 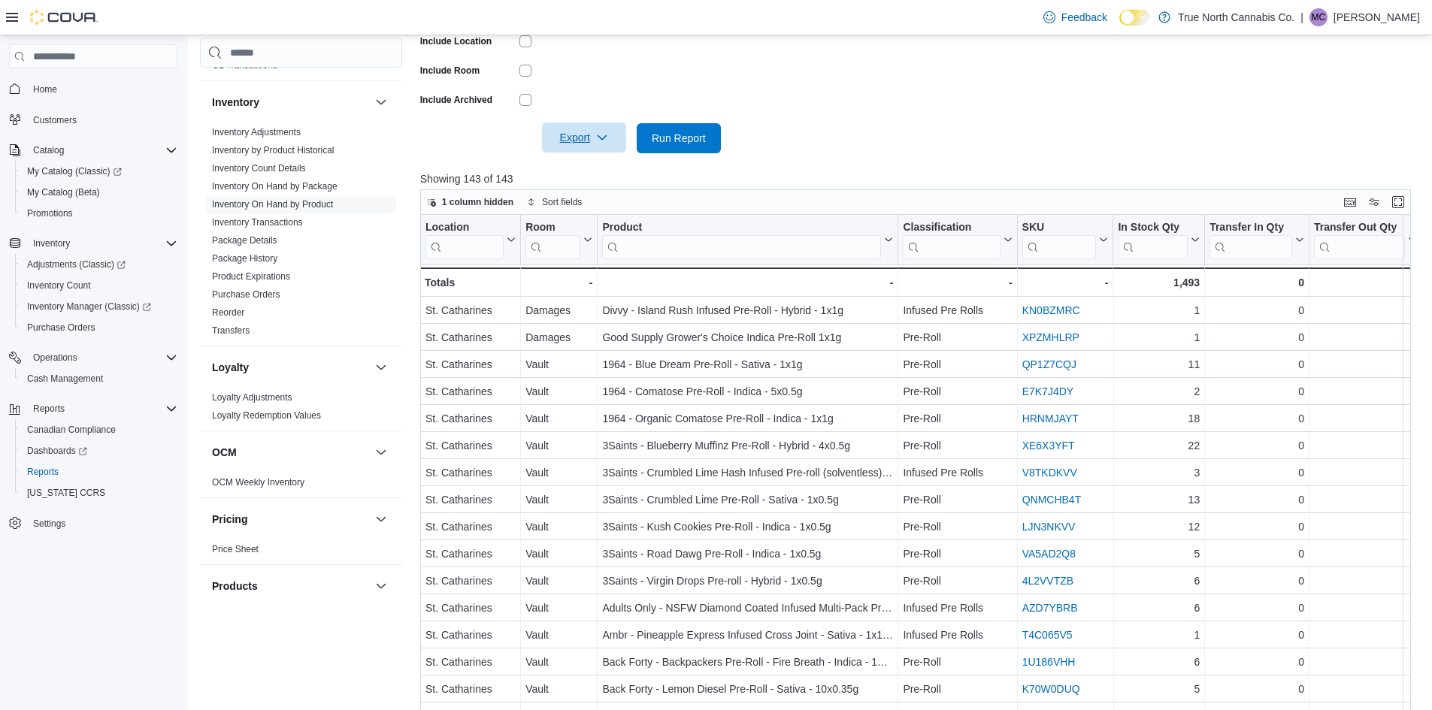 What do you see at coordinates (231, 331) in the screenshot?
I see `a: Transfers` at bounding box center [231, 331].